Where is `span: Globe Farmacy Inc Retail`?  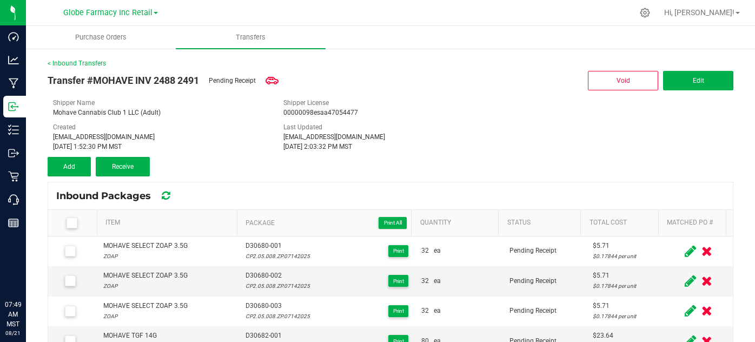 span: Globe Farmacy Inc Retail is located at coordinates (108, 12).